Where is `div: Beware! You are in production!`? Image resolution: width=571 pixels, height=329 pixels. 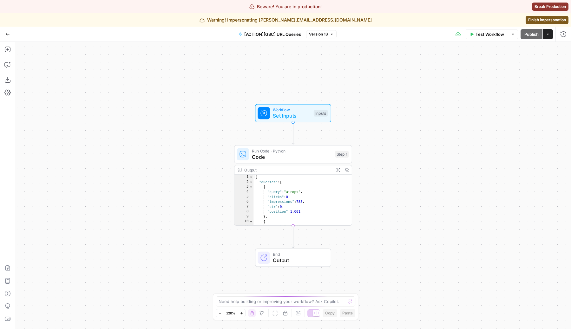
div: Beware! You are in production! is located at coordinates (285, 7).